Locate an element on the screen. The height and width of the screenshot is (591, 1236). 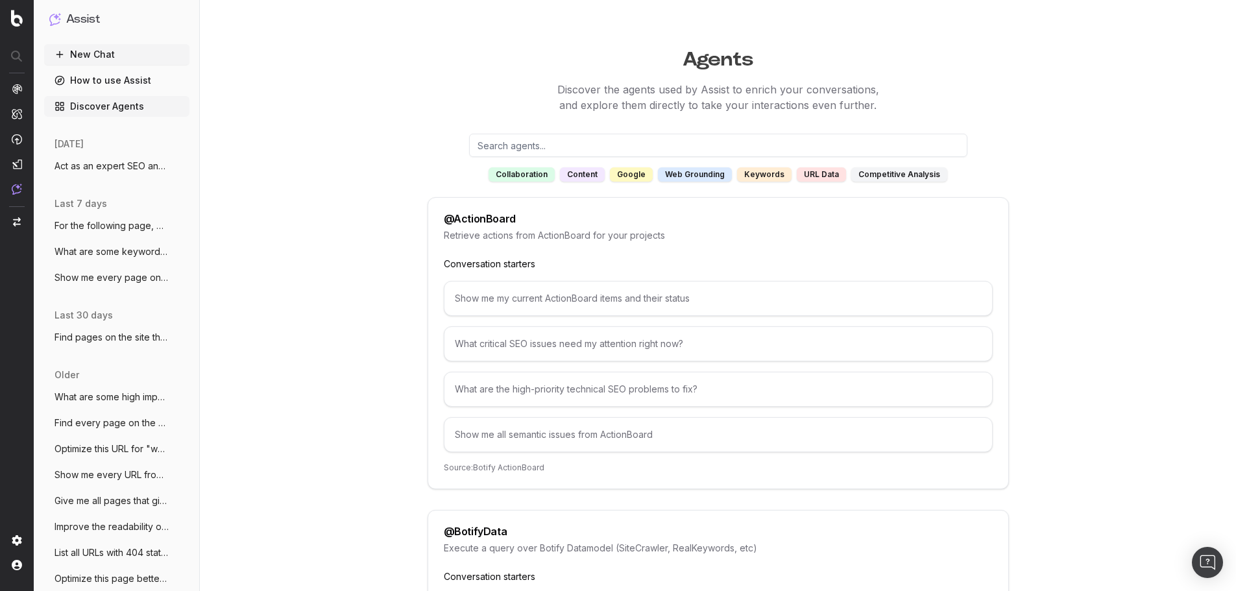
div: URL data is located at coordinates (821, 174).